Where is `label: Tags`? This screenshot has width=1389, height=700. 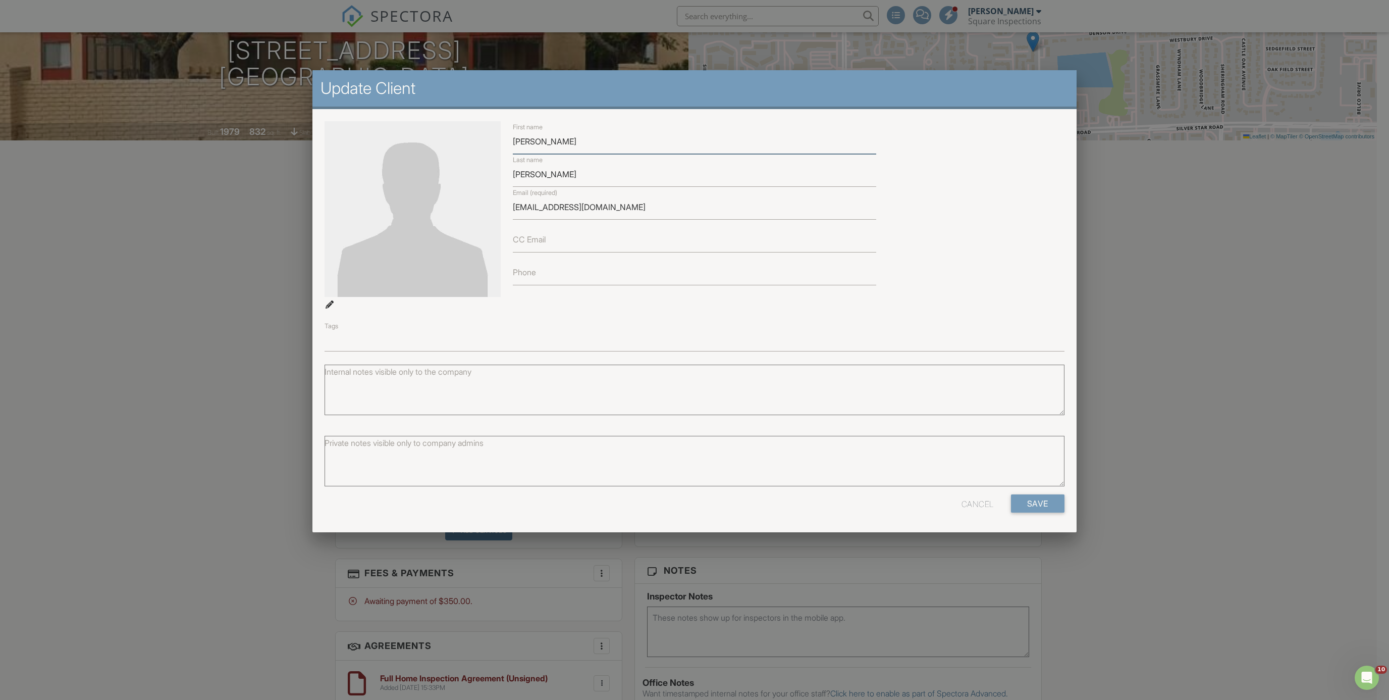
label: Tags is located at coordinates (331, 326).